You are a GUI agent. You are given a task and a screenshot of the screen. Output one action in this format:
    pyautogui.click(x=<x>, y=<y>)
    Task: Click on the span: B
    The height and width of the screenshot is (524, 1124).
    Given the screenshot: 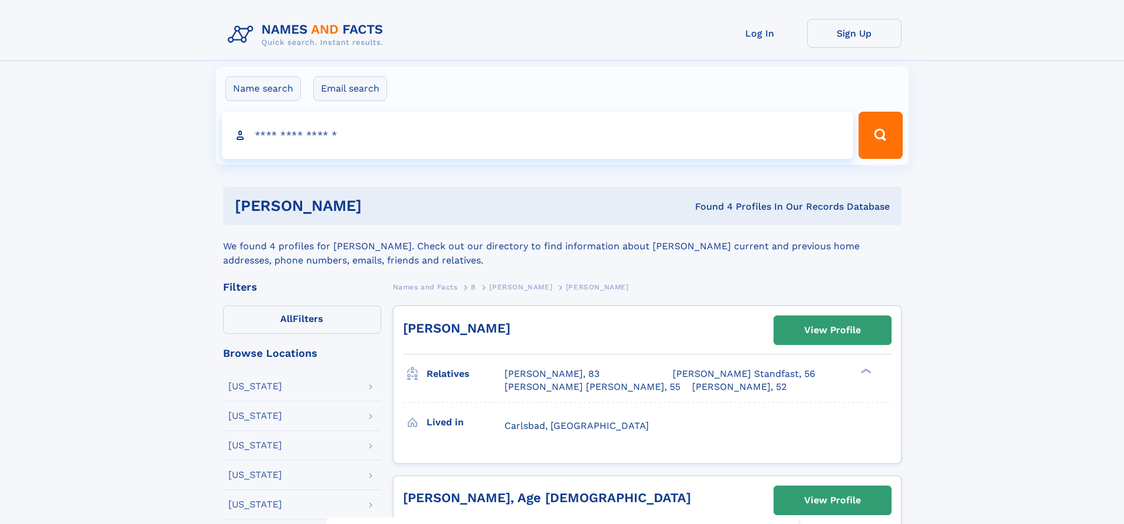 What is the action you would take?
    pyautogui.click(x=473, y=287)
    